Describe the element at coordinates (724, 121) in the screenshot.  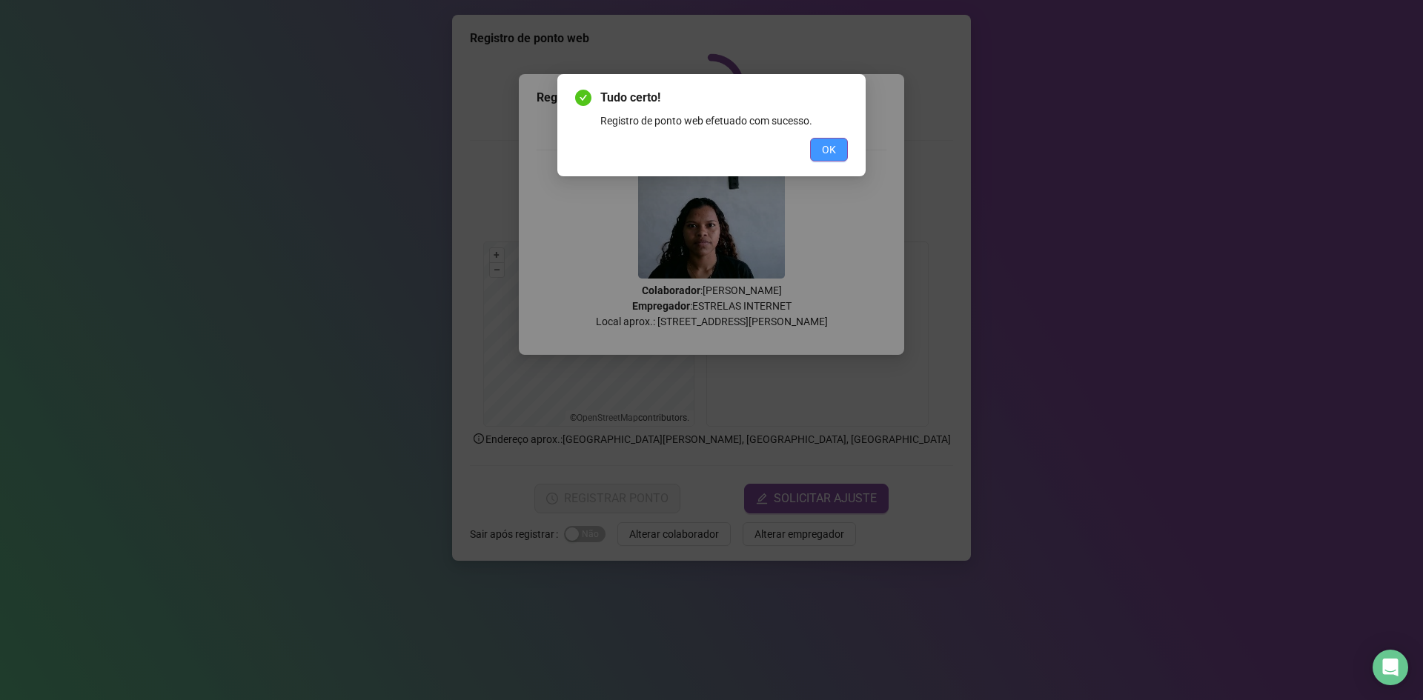
I see `div: Registro de ponto web efetuado com sucesso.` at that location.